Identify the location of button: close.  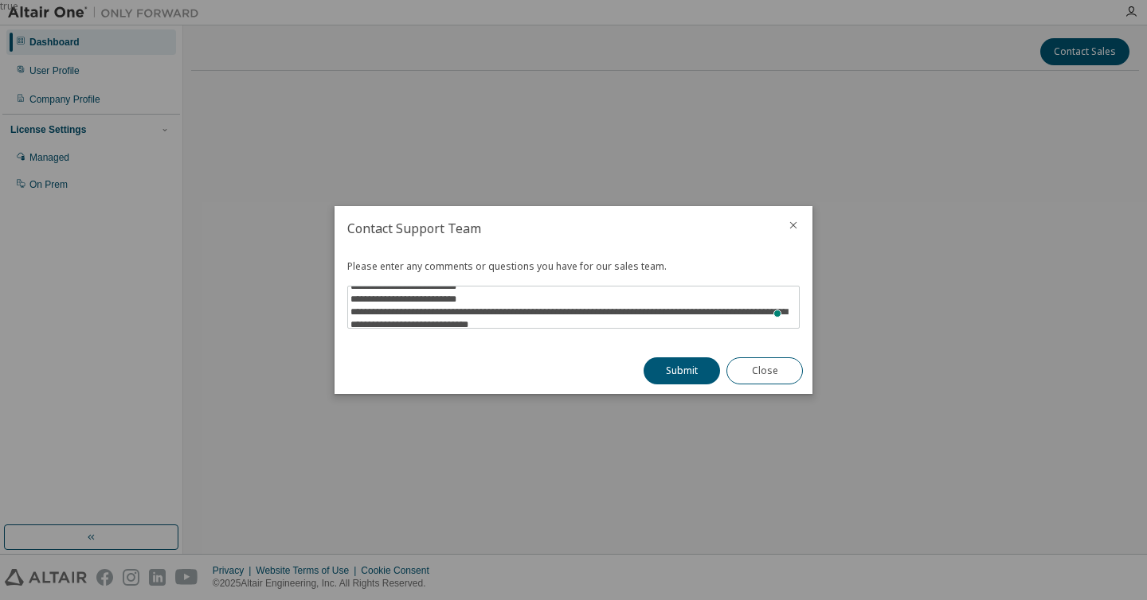
(793, 225).